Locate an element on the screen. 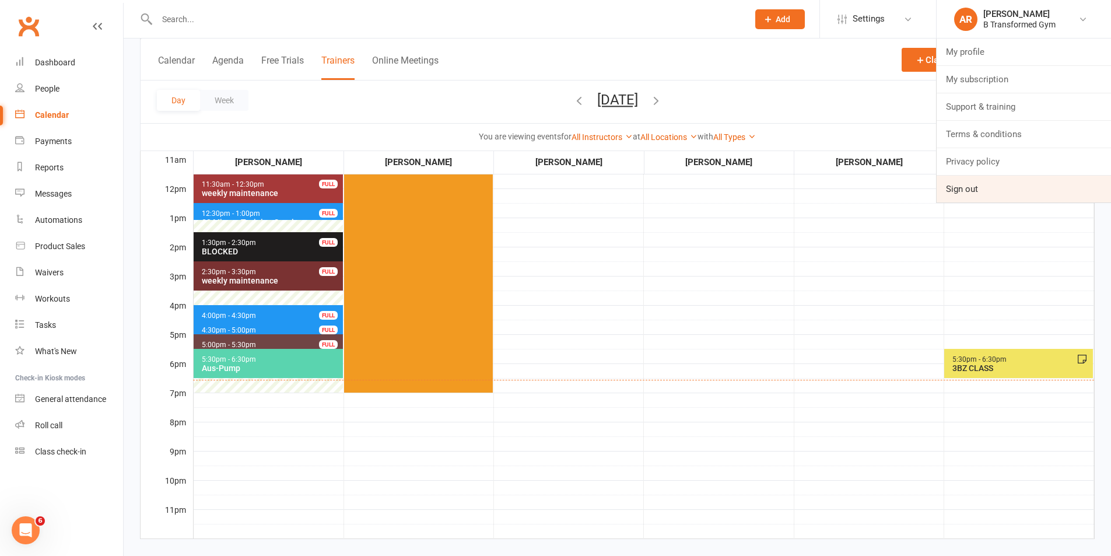  a: Payments is located at coordinates (69, 141).